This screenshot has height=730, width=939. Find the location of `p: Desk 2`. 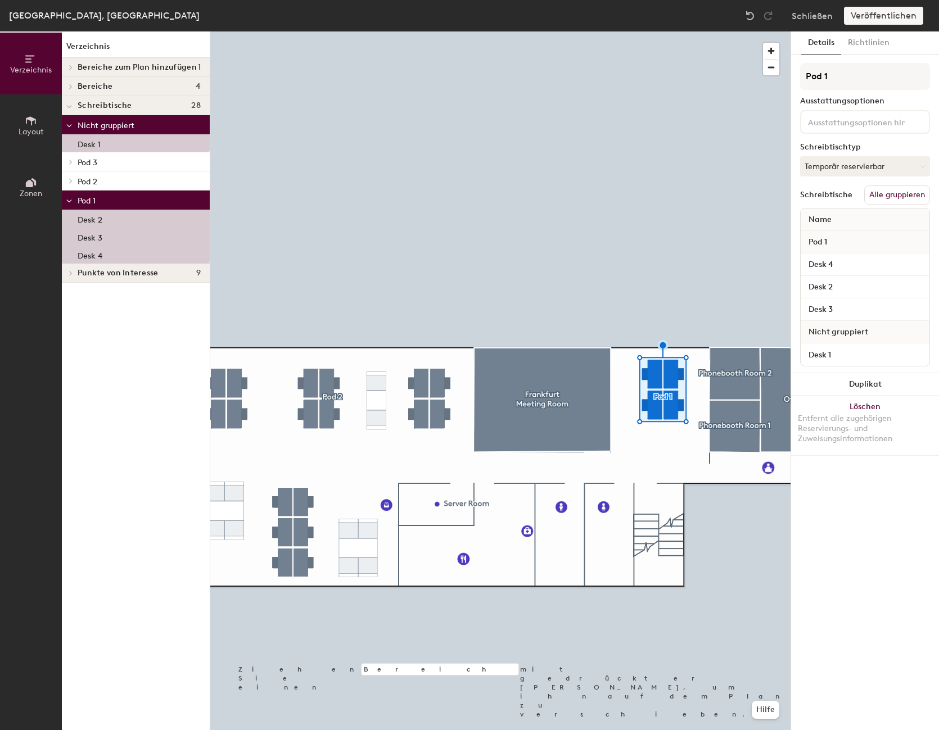

p: Desk 2 is located at coordinates (90, 218).